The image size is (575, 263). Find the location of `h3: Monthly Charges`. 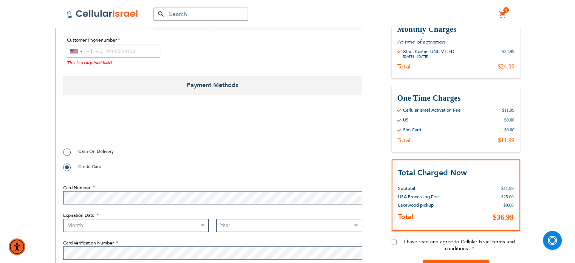

h3: Monthly Charges is located at coordinates (456, 29).